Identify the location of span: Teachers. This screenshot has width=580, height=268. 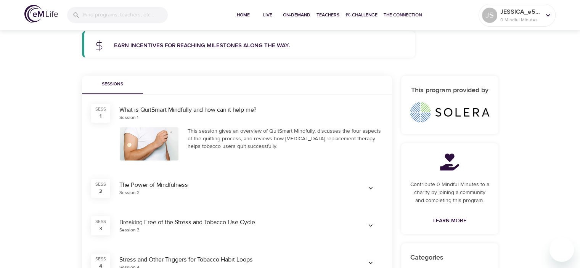
(328, 15).